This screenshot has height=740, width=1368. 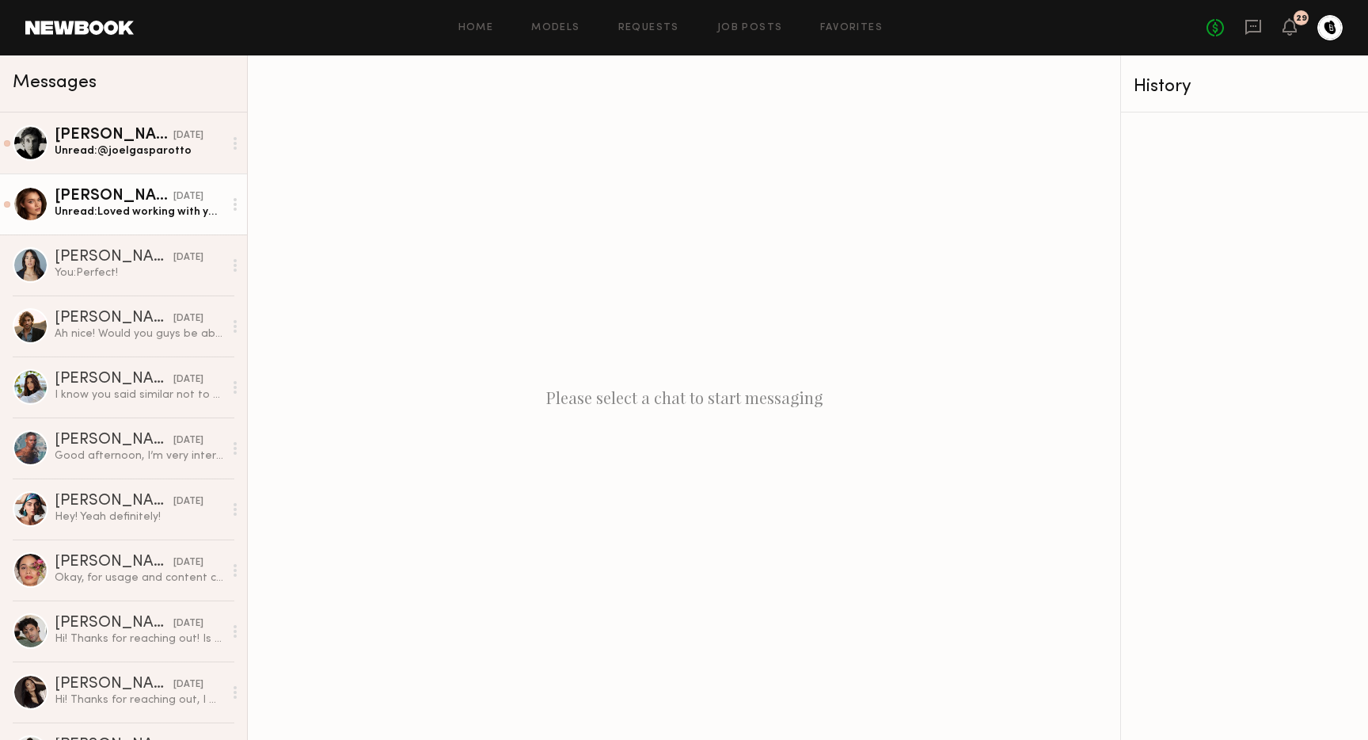 What do you see at coordinates (139, 333) in the screenshot?
I see `div: Ah nice! Would you guys be able to make $500 work? Thats usually my base rate` at bounding box center [139, 333].